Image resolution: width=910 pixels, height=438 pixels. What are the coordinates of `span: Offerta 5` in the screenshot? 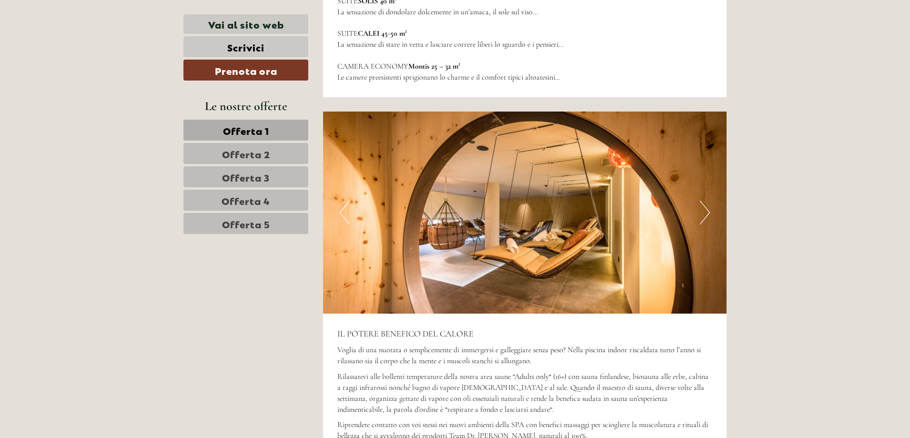 It's located at (246, 224).